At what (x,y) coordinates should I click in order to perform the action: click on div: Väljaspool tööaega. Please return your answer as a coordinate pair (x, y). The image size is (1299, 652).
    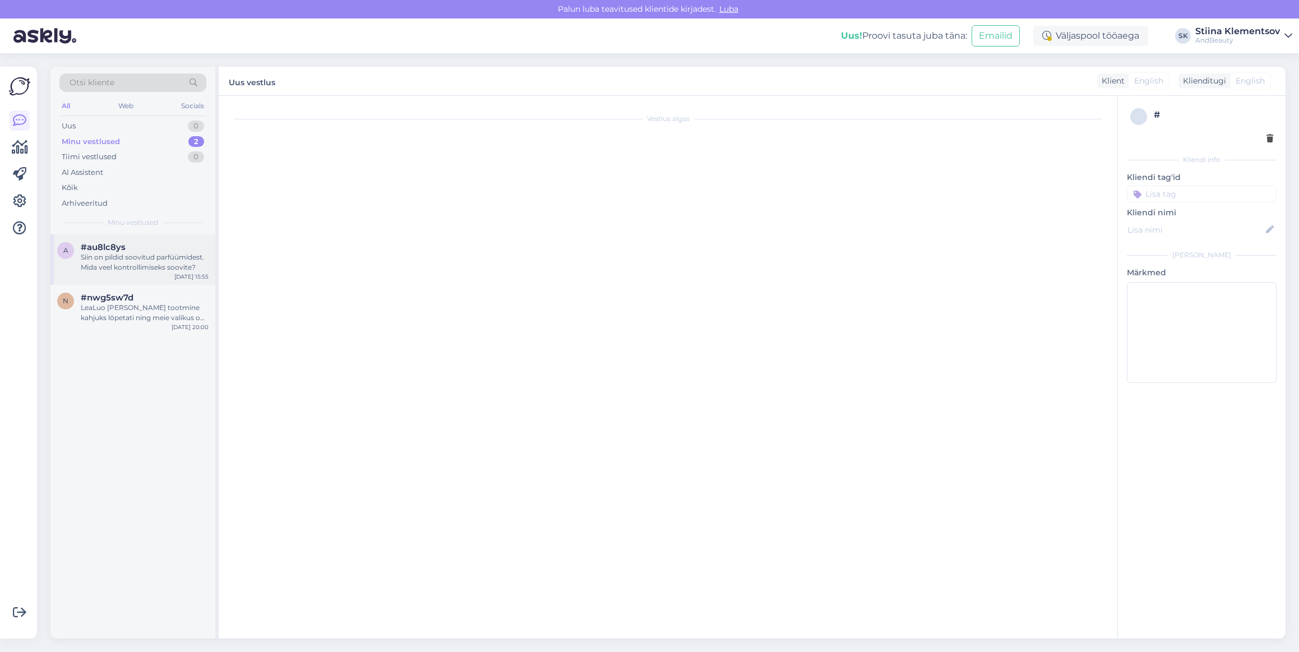
    Looking at the image, I should click on (1091, 36).